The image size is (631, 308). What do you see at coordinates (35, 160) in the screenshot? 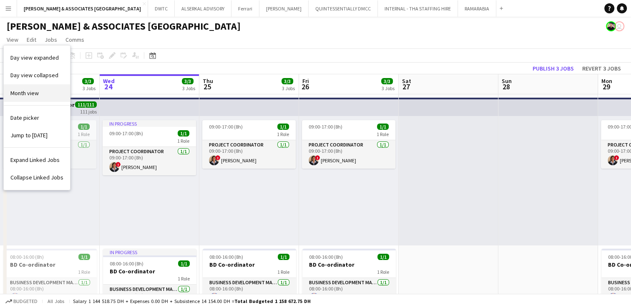
I see `span: Expand Linked Jobs` at bounding box center [35, 160].